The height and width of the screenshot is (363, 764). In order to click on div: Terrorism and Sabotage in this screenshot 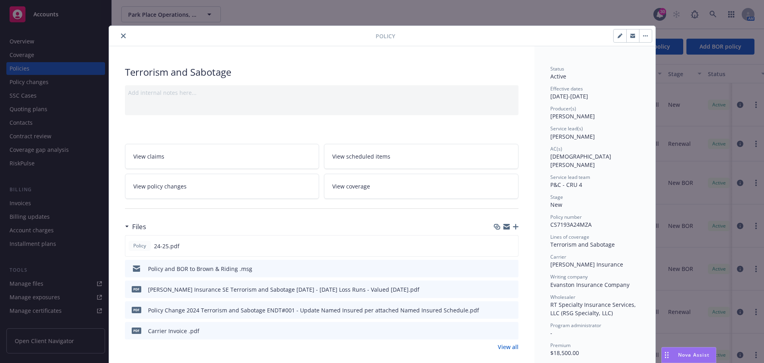, I will do `click(322, 72)`.